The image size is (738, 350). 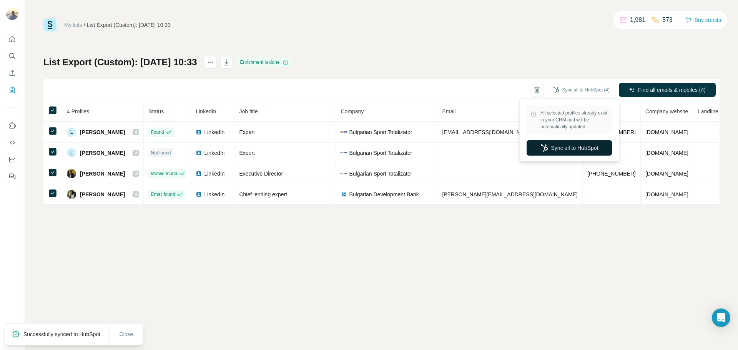 What do you see at coordinates (12, 176) in the screenshot?
I see `button: Feedback` at bounding box center [12, 176].